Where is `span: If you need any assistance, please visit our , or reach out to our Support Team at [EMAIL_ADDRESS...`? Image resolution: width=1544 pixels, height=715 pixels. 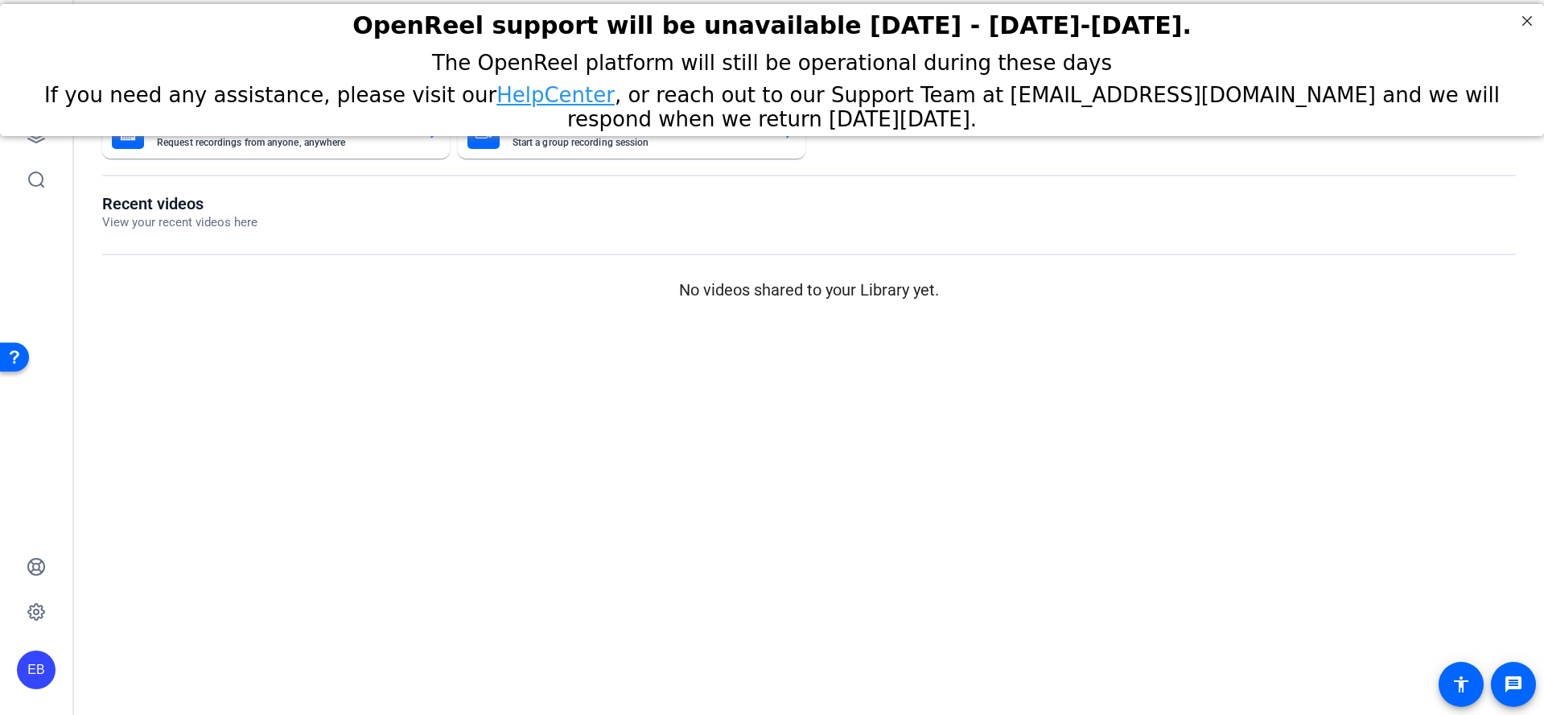 span: If you need any assistance, please visit our , or reach out to our Support Team at [EMAIL_ADDRESS... is located at coordinates (772, 103).